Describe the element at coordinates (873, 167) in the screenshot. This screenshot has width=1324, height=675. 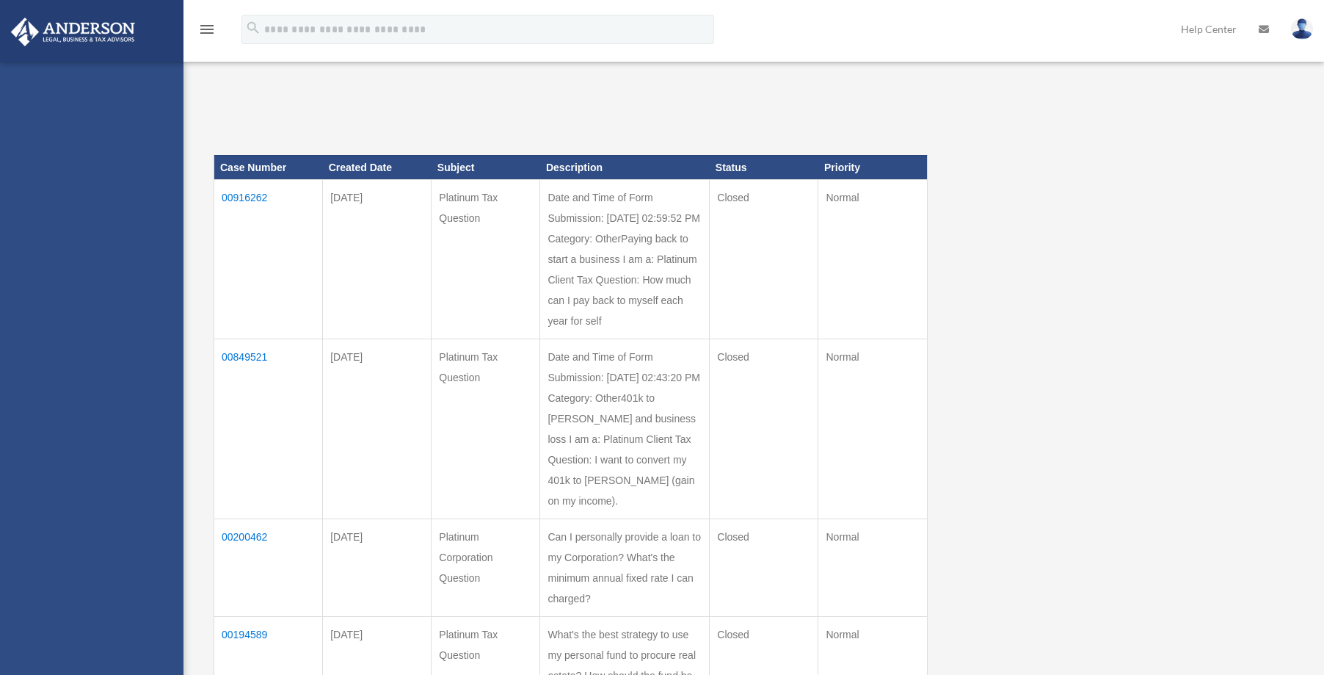
I see `th: Priority` at that location.